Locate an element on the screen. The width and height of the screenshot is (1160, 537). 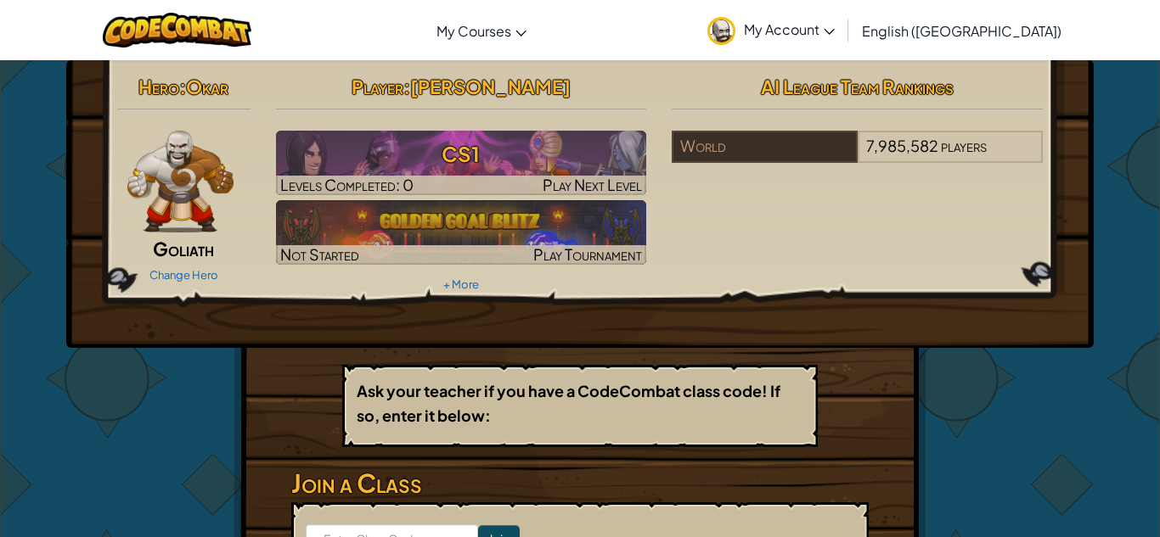
span: Play Tournament is located at coordinates (588, 254).